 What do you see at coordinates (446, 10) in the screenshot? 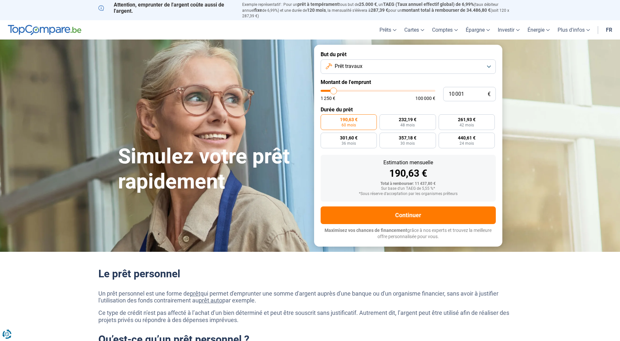
I see `span: montant total à rembourser de 34.486,80 €` at bounding box center [446, 10].